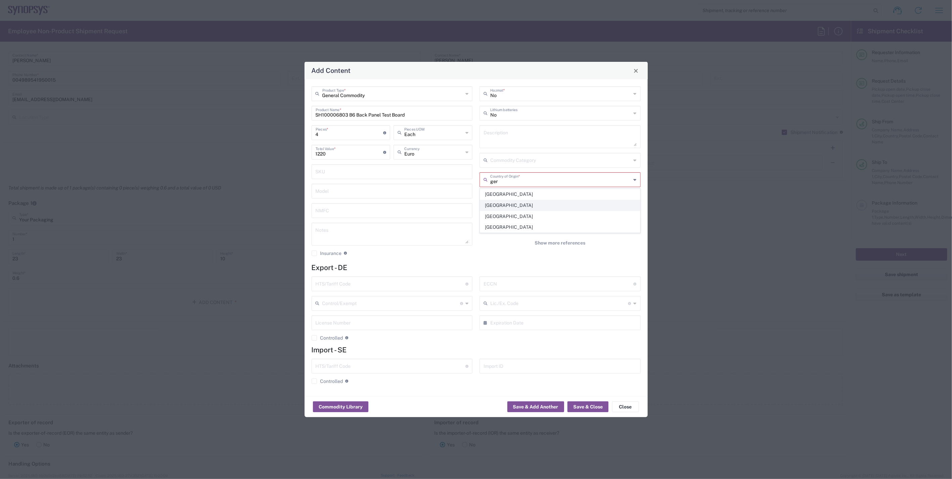 The height and width of the screenshot is (479, 952). Describe the element at coordinates (560, 190) in the screenshot. I see `div: This field is required` at that location.